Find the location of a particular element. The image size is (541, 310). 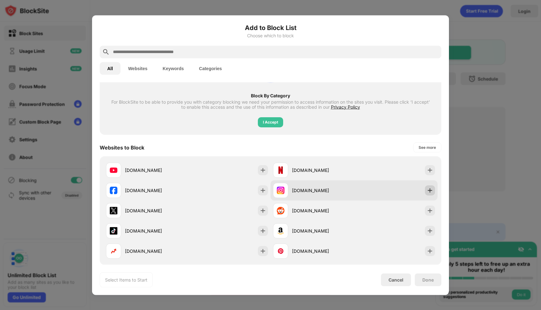

div: Cancel is located at coordinates (396, 280).